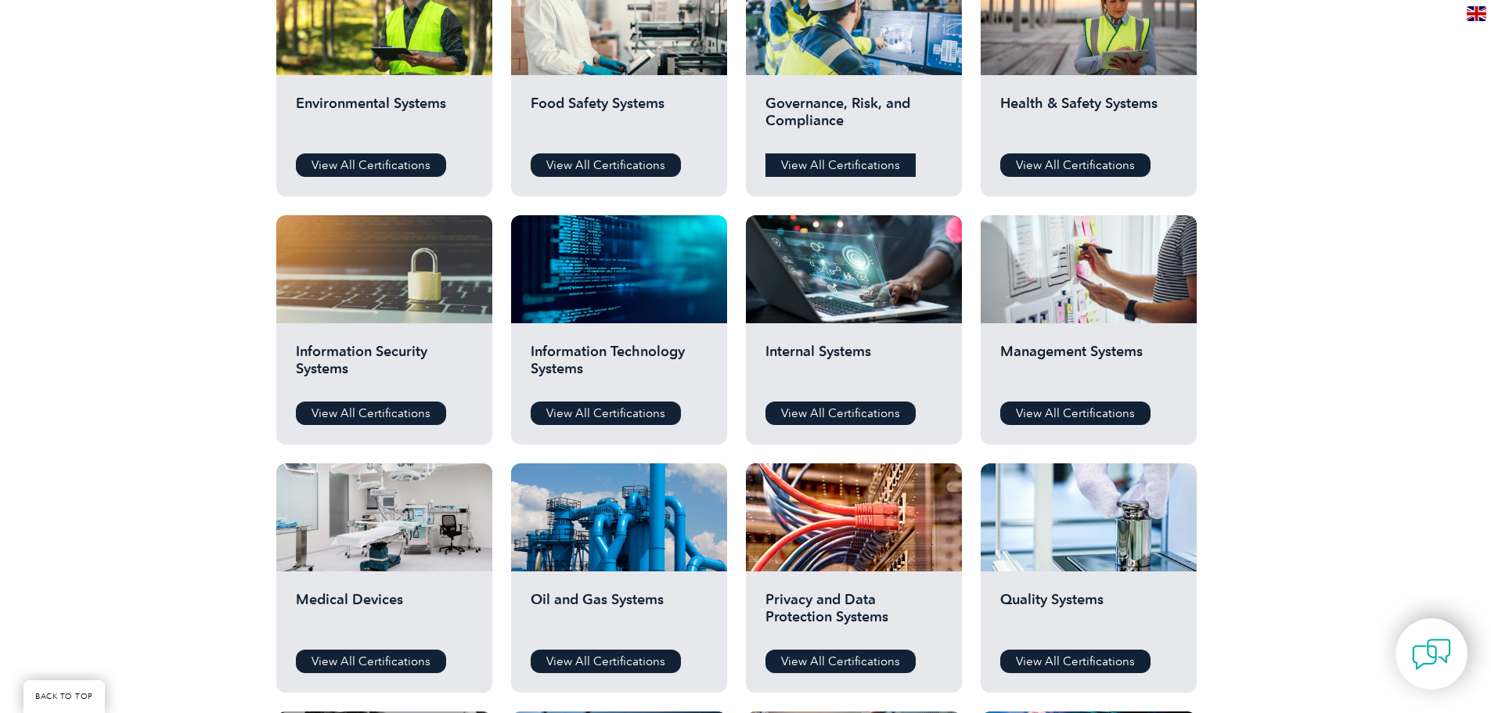 This screenshot has height=713, width=1491. Describe the element at coordinates (619, 118) in the screenshot. I see `h2: Food Safety Systems` at that location.